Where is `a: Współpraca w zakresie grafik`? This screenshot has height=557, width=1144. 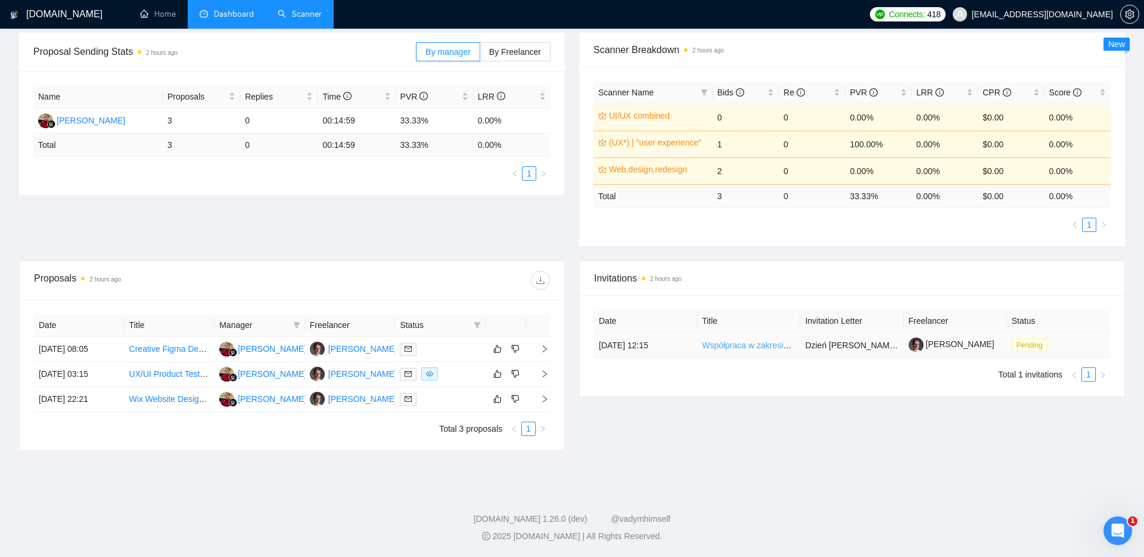 a: Współpraca w zakresie grafik is located at coordinates (756, 345).